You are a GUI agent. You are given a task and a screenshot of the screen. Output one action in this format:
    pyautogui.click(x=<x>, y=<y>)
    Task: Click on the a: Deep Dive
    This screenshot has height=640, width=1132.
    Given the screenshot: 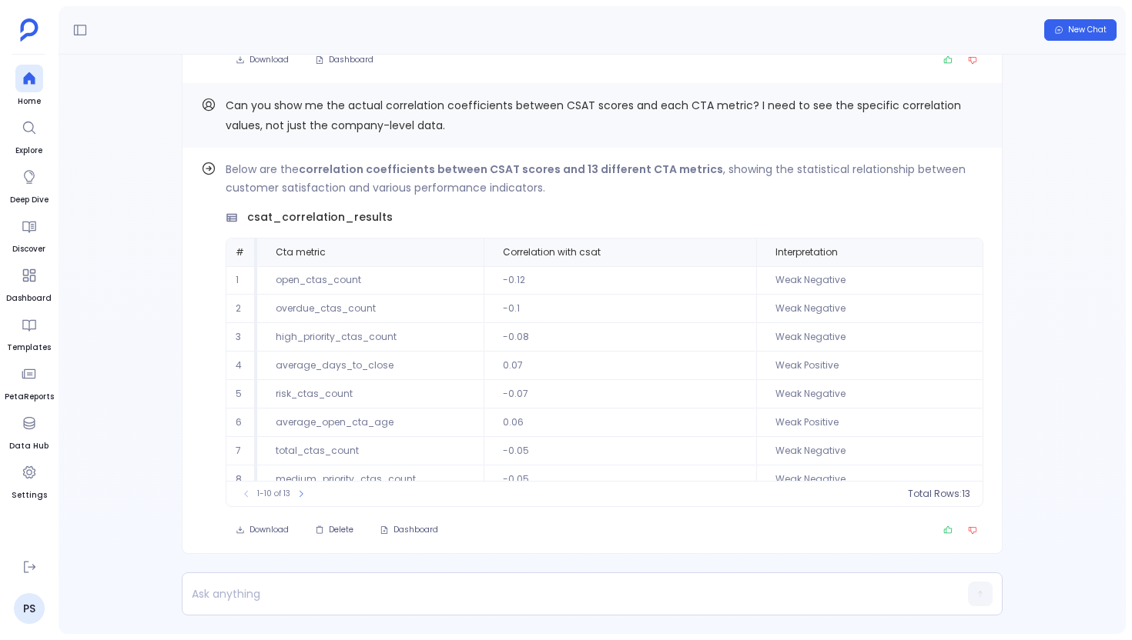 What is the action you would take?
    pyautogui.click(x=29, y=185)
    